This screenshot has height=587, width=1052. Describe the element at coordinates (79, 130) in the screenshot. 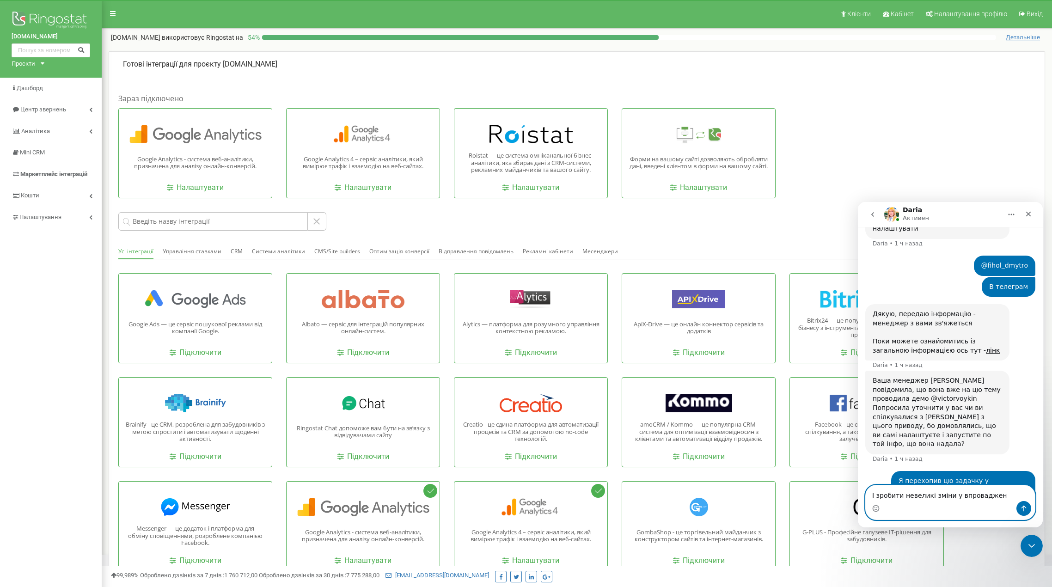

I see `div: Дякую, передаю інформацію - менеджер з вами зв'яжетьсяПоки можете ознайомитись із загальною інфор...` at that location.